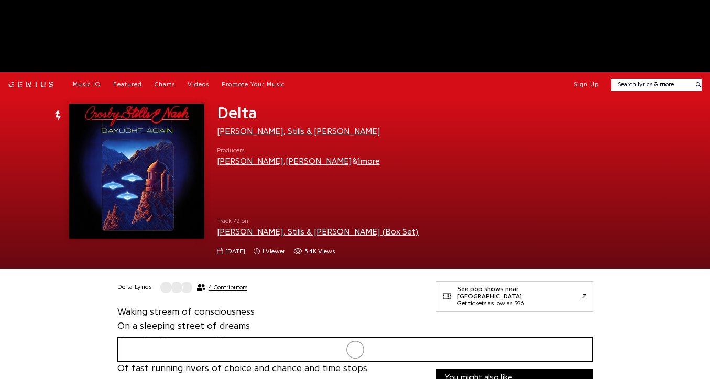  Describe the element at coordinates (650, 84) in the screenshot. I see `input: Search lyrics & more` at that location.